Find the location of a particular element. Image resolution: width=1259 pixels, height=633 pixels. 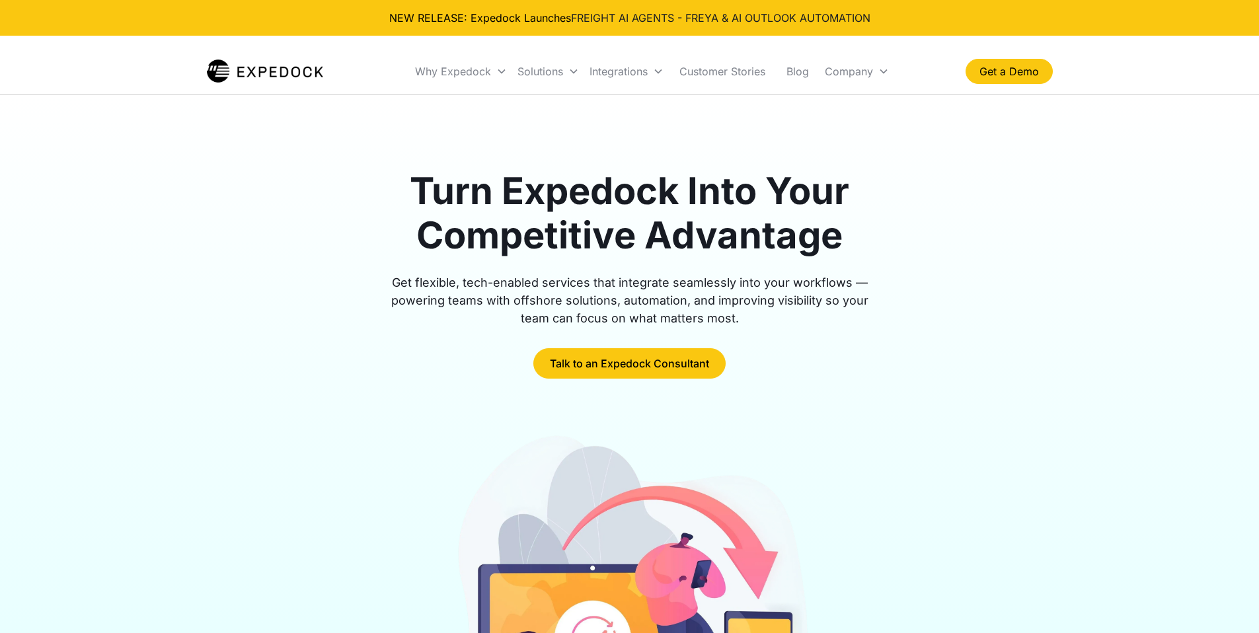

a: Get a Demo is located at coordinates (1009, 71).